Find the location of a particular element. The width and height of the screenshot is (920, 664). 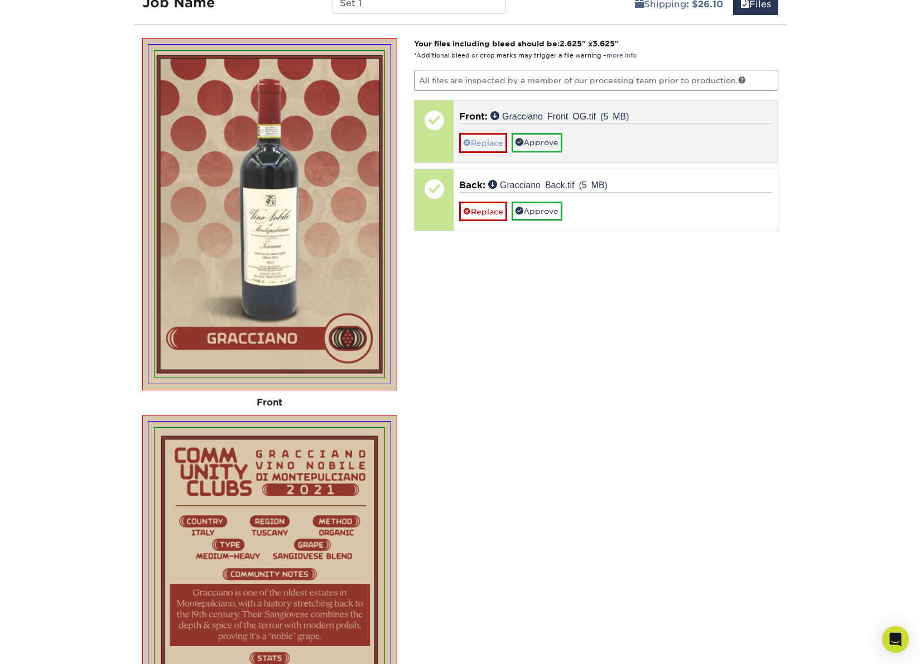

p: All files are inspected by a member of our processing team prior to production. is located at coordinates (596, 80).